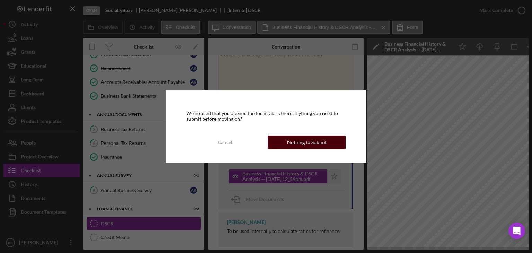 This screenshot has width=532, height=253. What do you see at coordinates (266, 116) in the screenshot?
I see `div: We noticed that you opened the form tab. Is there anything you need to submit before moving on?` at bounding box center [266, 116].